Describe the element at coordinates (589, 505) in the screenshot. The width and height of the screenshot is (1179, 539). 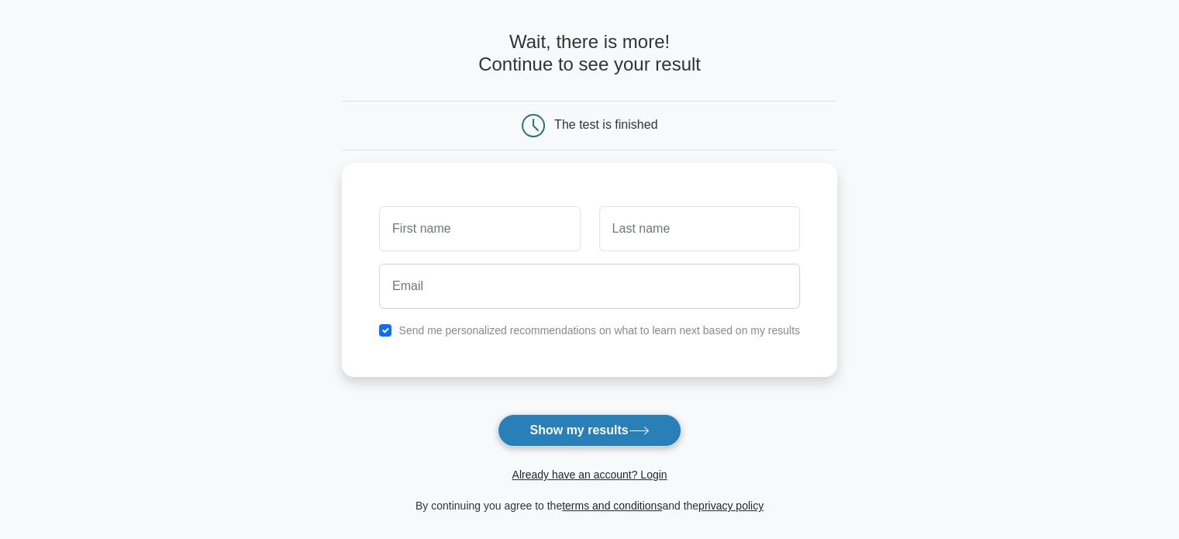
I see `div: By continuing you agree to the and the` at that location.